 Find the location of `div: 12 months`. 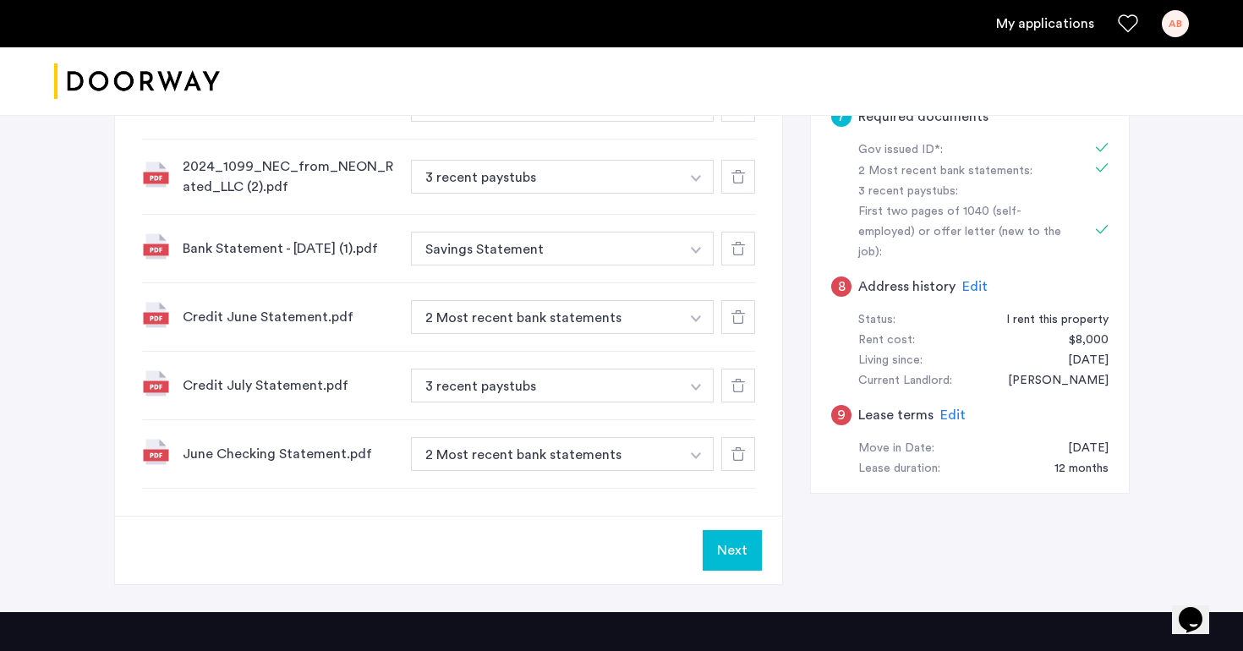

div: 12 months is located at coordinates (1073, 469).